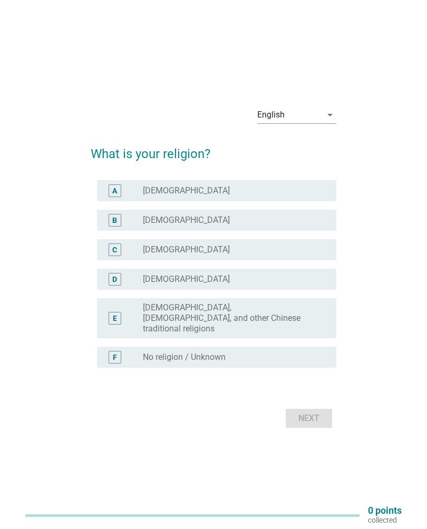 The image size is (427, 529). I want to click on div: D, so click(114, 279).